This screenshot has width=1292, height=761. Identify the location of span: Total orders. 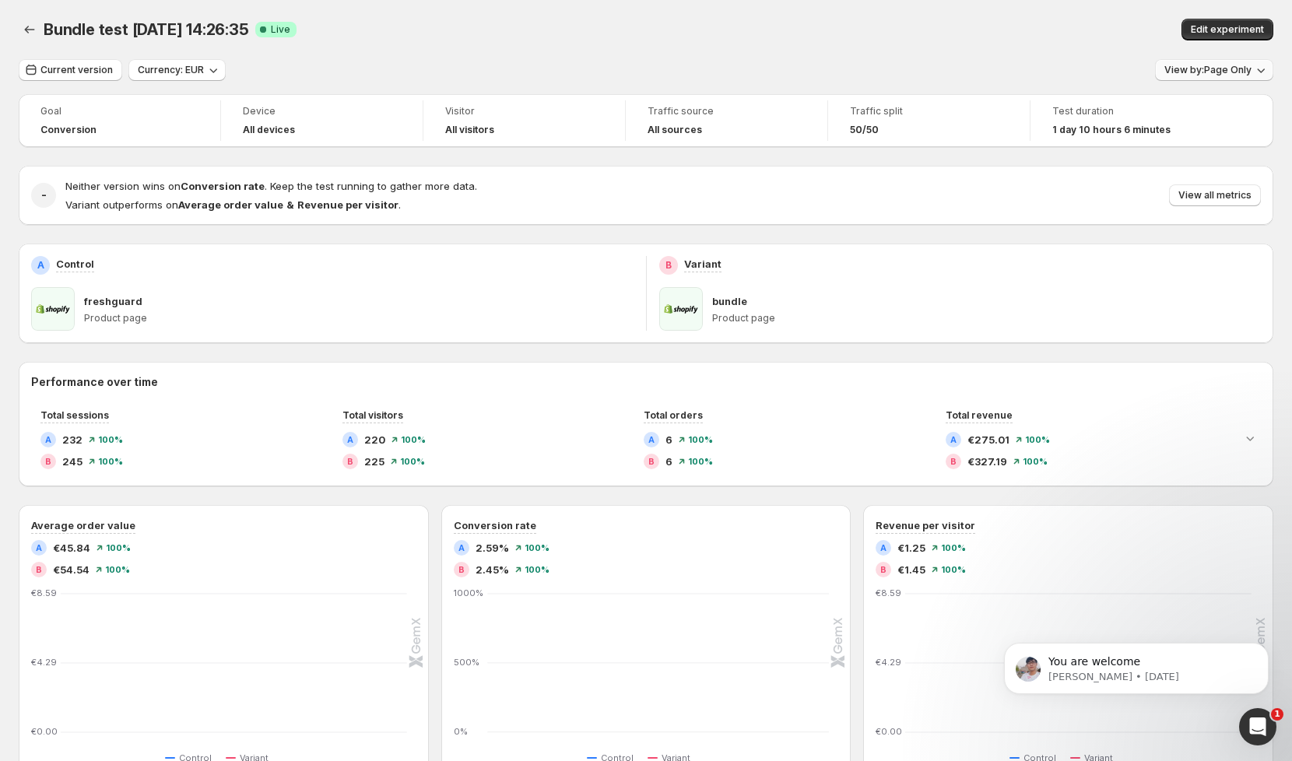
(673, 415).